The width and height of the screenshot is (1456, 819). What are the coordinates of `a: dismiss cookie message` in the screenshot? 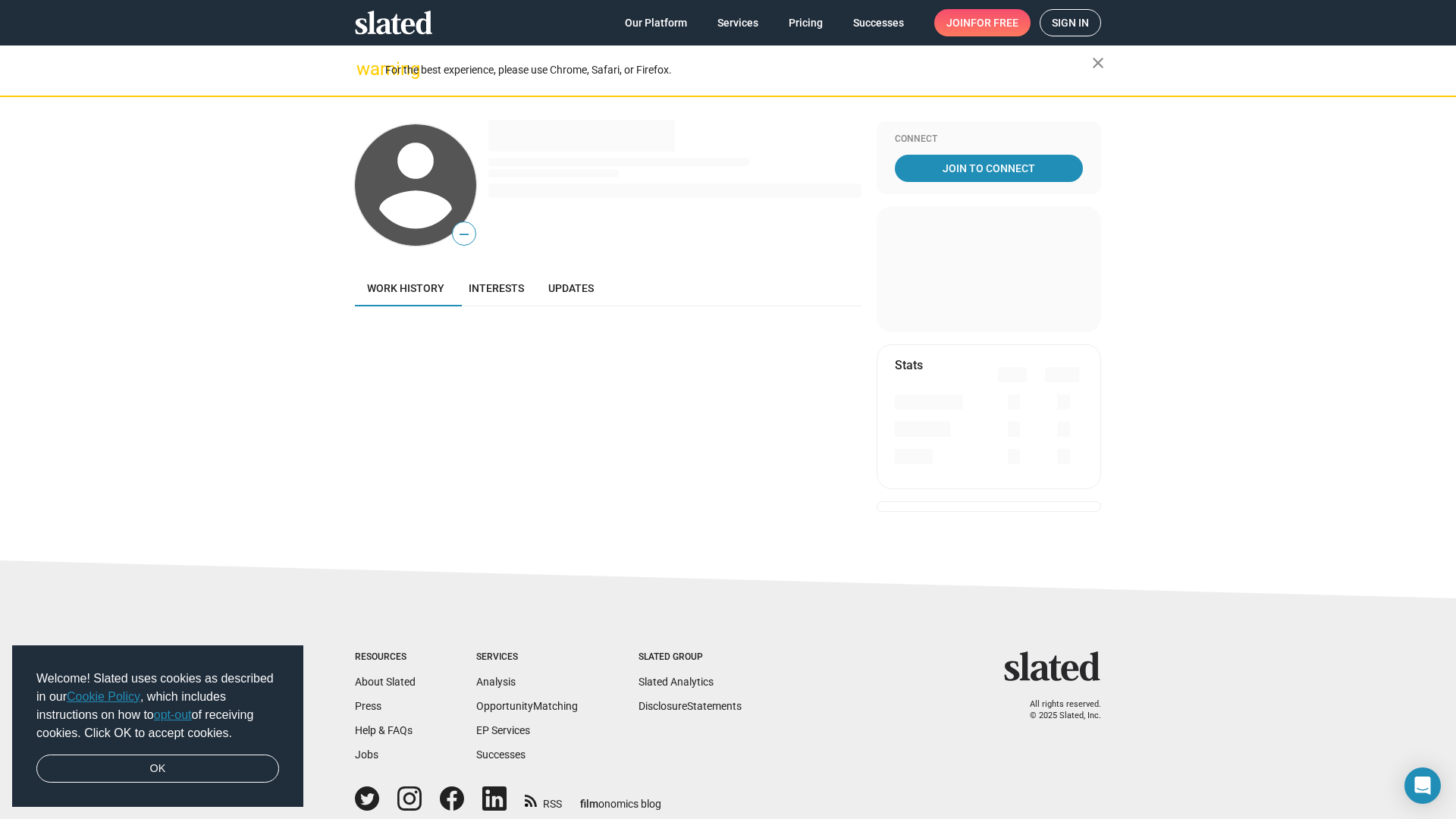 It's located at (158, 768).